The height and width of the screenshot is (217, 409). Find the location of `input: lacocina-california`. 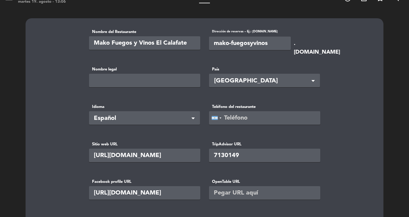

input: lacocina-california is located at coordinates (250, 43).